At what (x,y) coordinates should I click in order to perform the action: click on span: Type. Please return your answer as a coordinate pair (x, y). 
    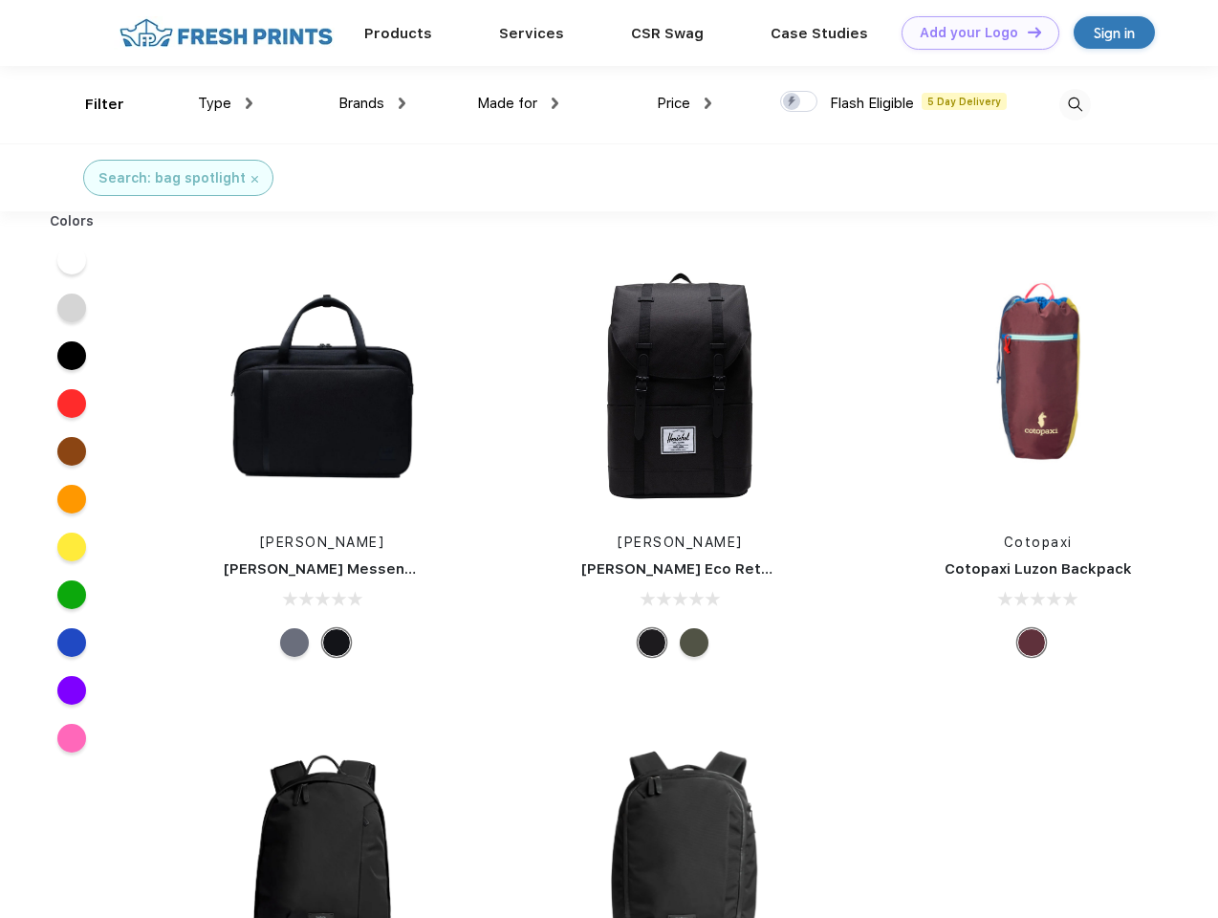
    Looking at the image, I should click on (214, 103).